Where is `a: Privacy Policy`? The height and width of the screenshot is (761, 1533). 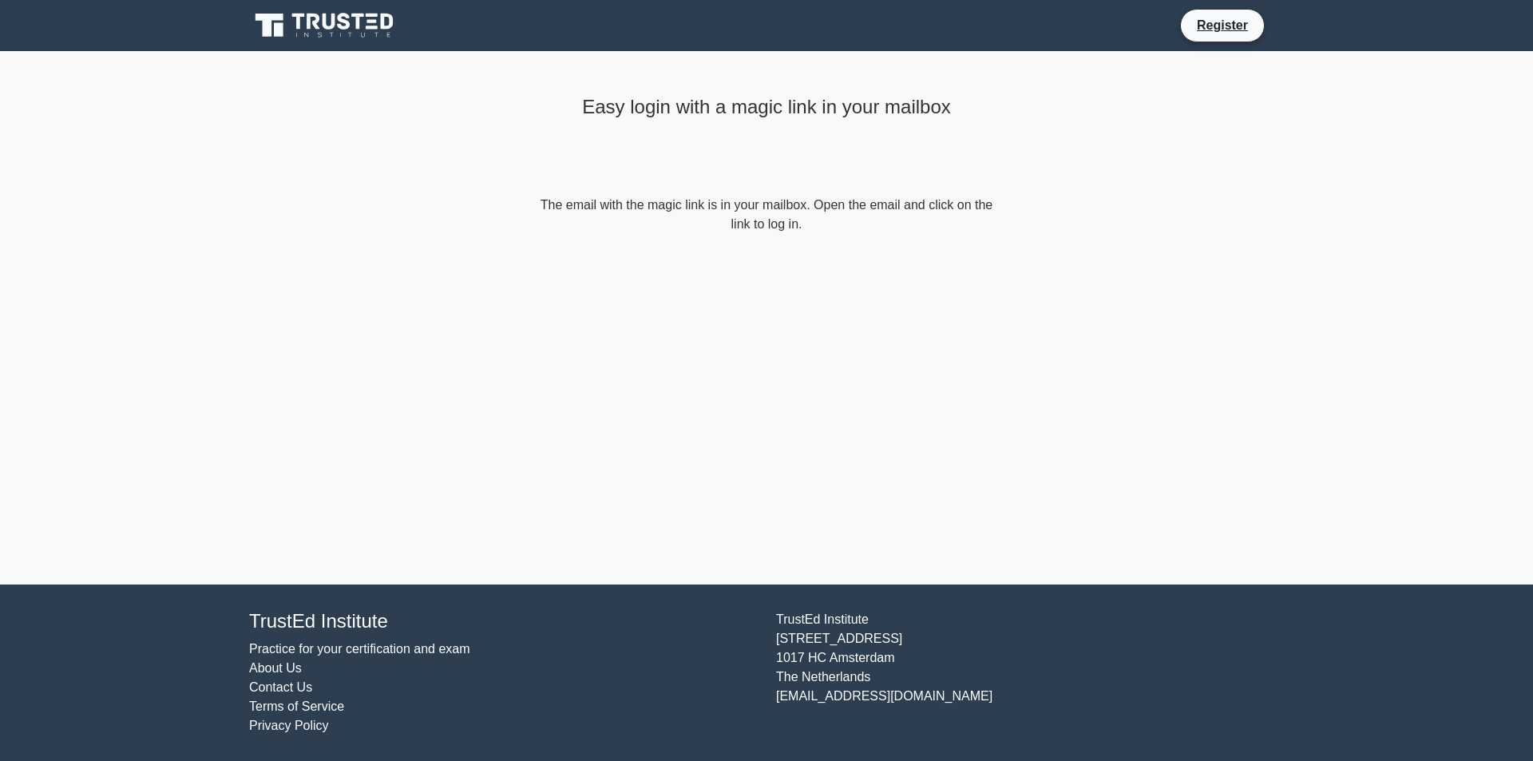 a: Privacy Policy is located at coordinates (289, 725).